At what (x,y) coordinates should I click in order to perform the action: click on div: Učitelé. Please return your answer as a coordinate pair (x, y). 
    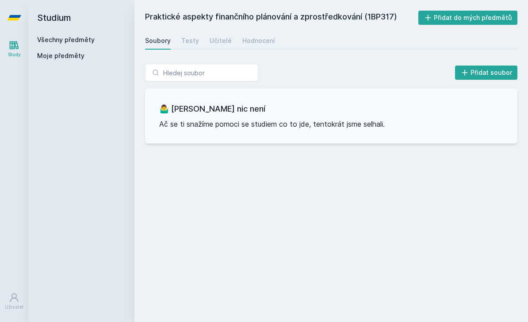
    Looking at the image, I should click on (221, 41).